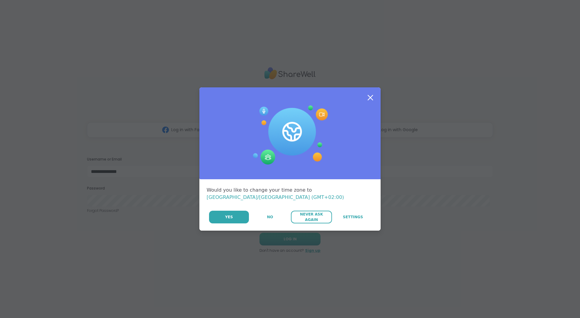  I want to click on button: No, so click(270, 217).